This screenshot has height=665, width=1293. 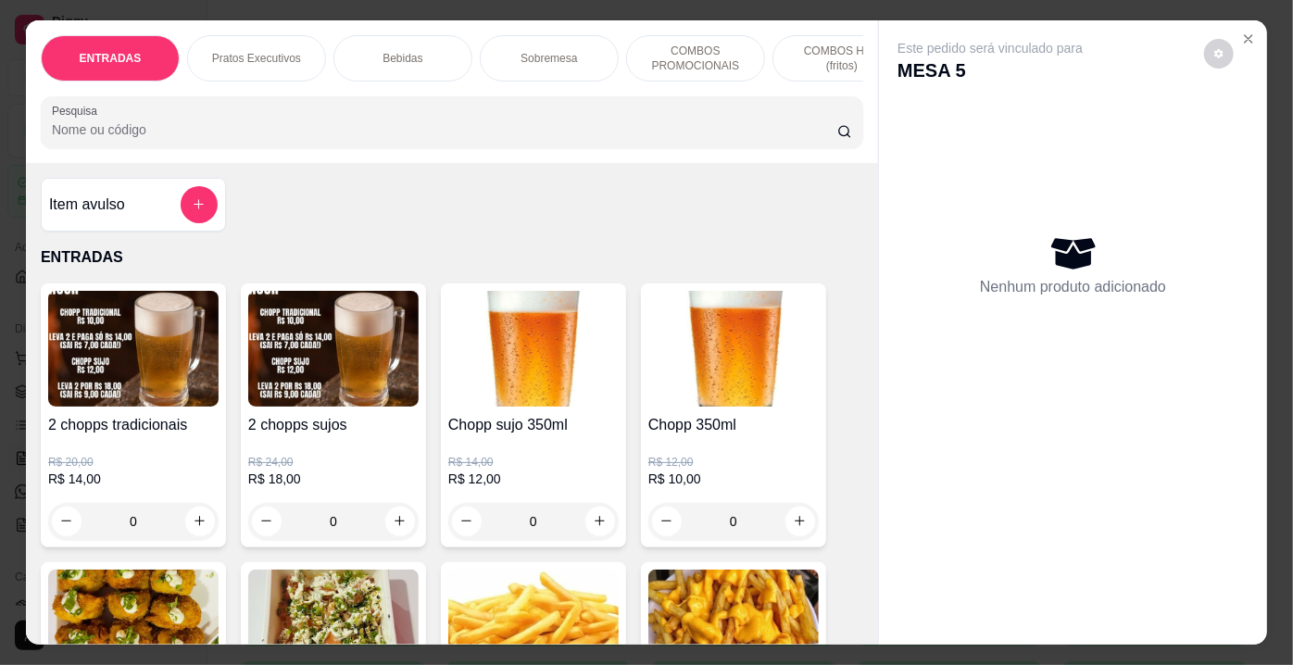 I want to click on h4: Item avulso, so click(x=87, y=205).